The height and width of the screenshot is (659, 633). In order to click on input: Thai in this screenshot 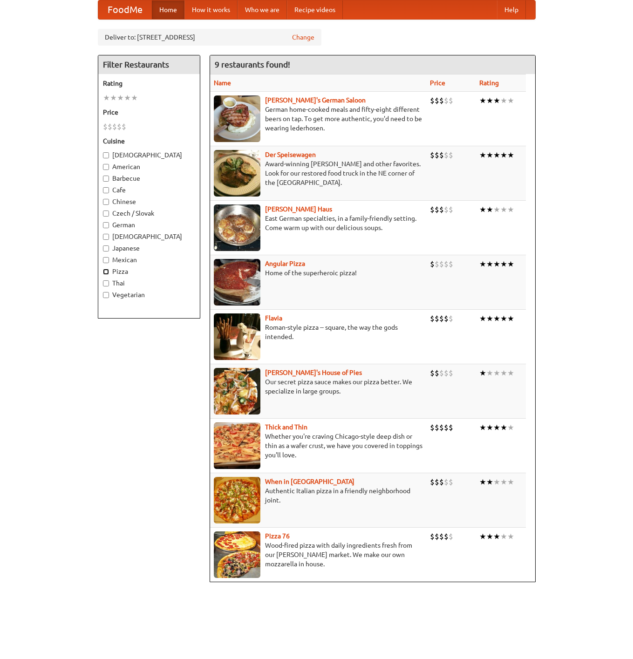, I will do `click(106, 283)`.